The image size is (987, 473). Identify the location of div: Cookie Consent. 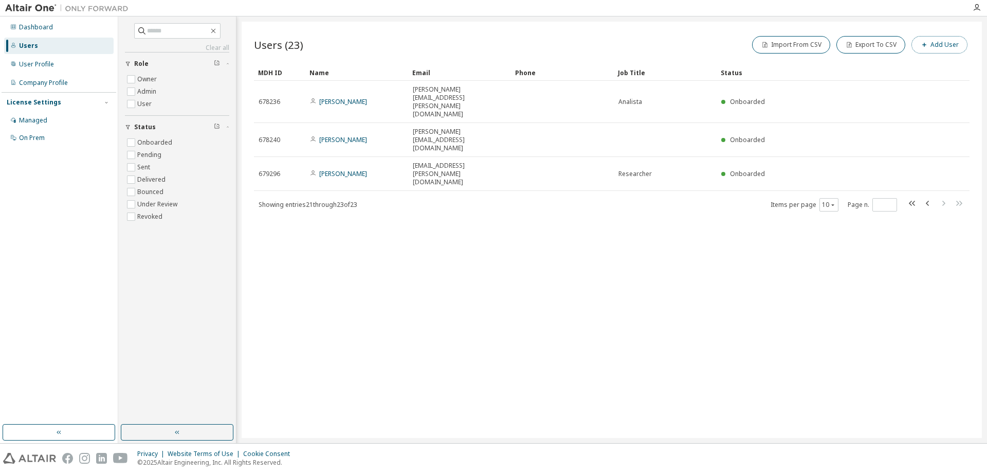
(269, 454).